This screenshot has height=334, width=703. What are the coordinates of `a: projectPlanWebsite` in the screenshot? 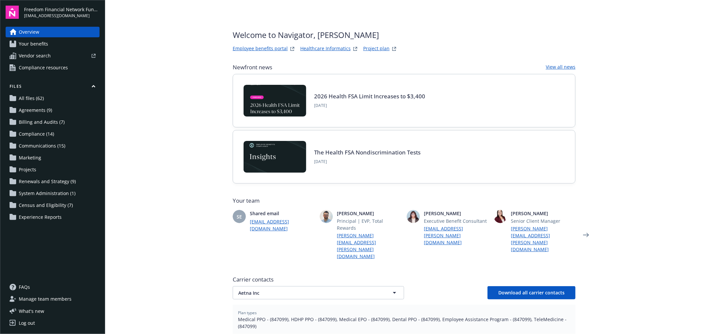 It's located at (394, 49).